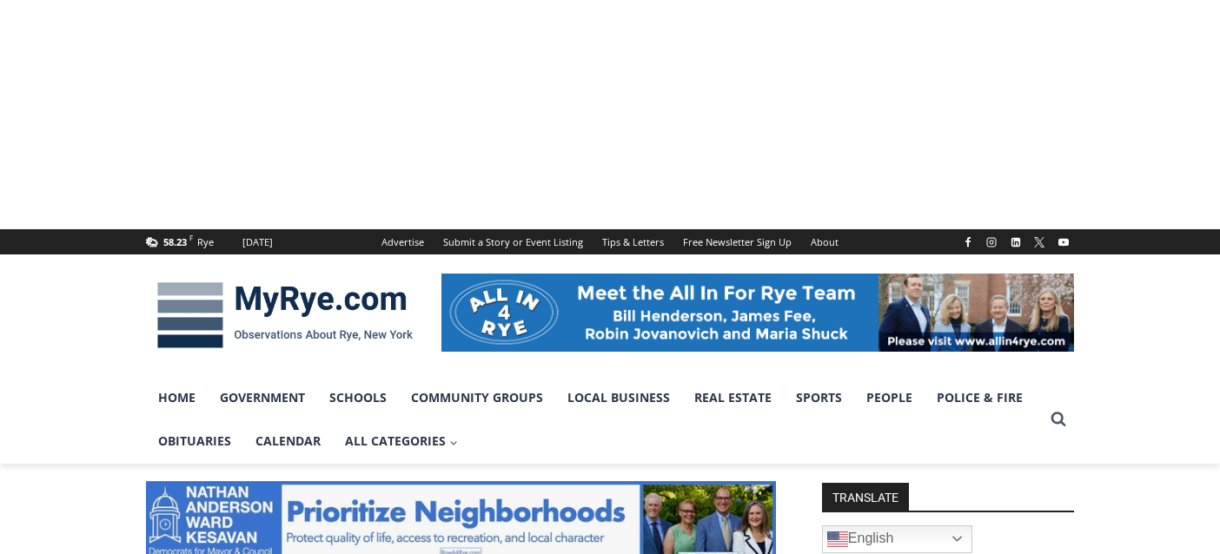 This screenshot has height=554, width=1220. What do you see at coordinates (594, 420) in the screenshot?
I see `nav: Primary Navigation` at bounding box center [594, 420].